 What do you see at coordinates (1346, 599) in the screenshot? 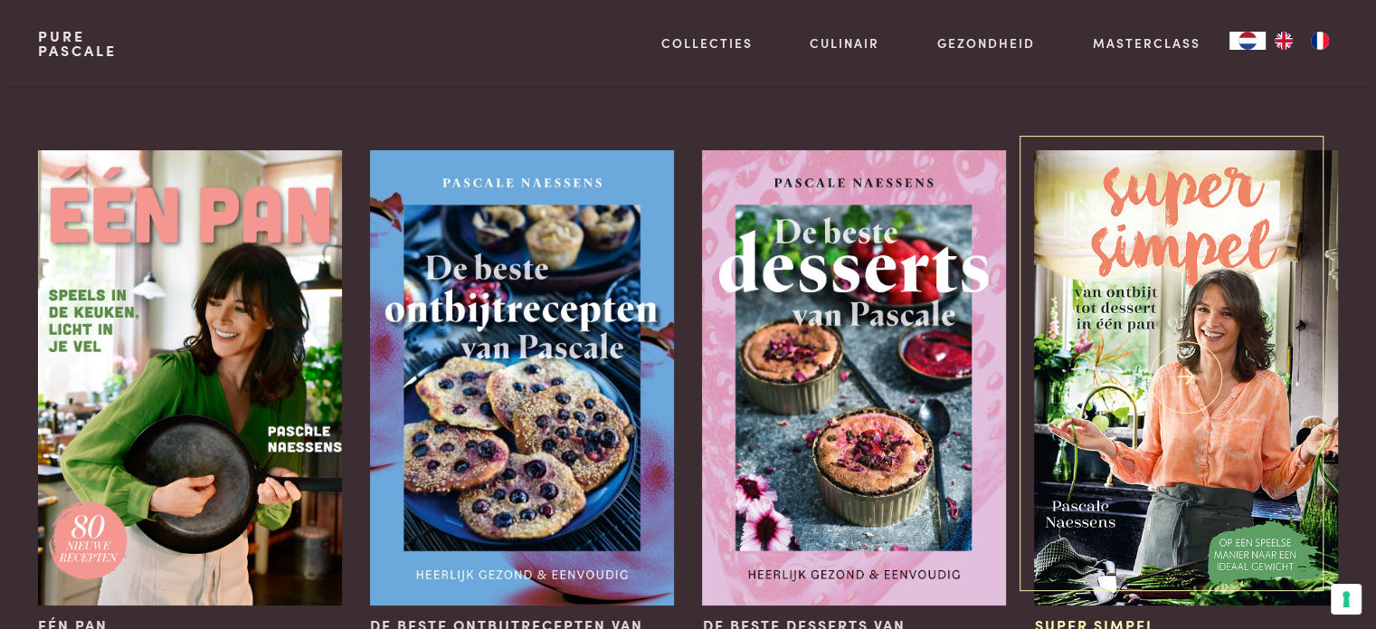
I see `button: Uw voorkeuren voor toestemming voor trackingtechnologieën` at bounding box center [1346, 599].